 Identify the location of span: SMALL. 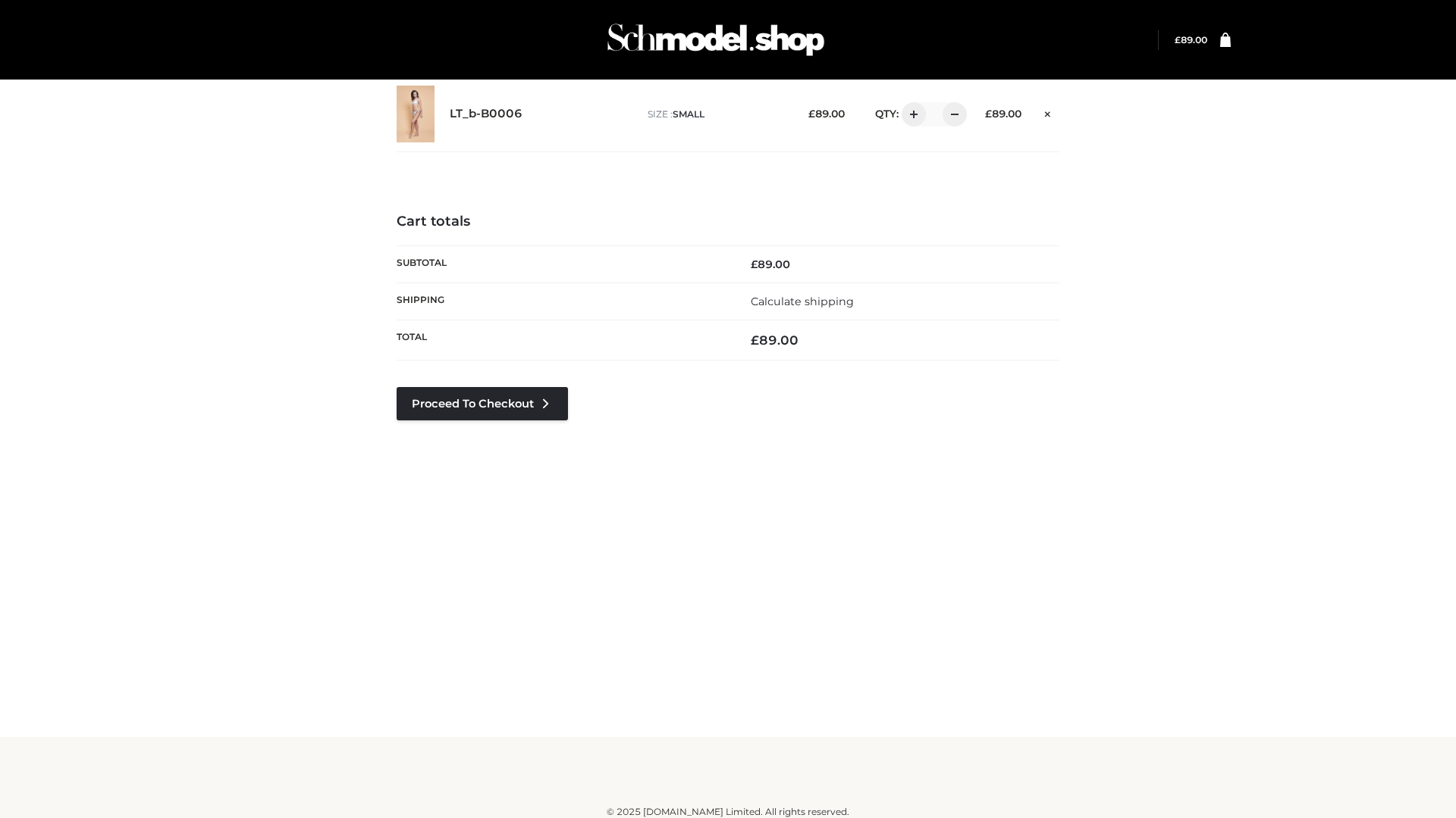
(688, 114).